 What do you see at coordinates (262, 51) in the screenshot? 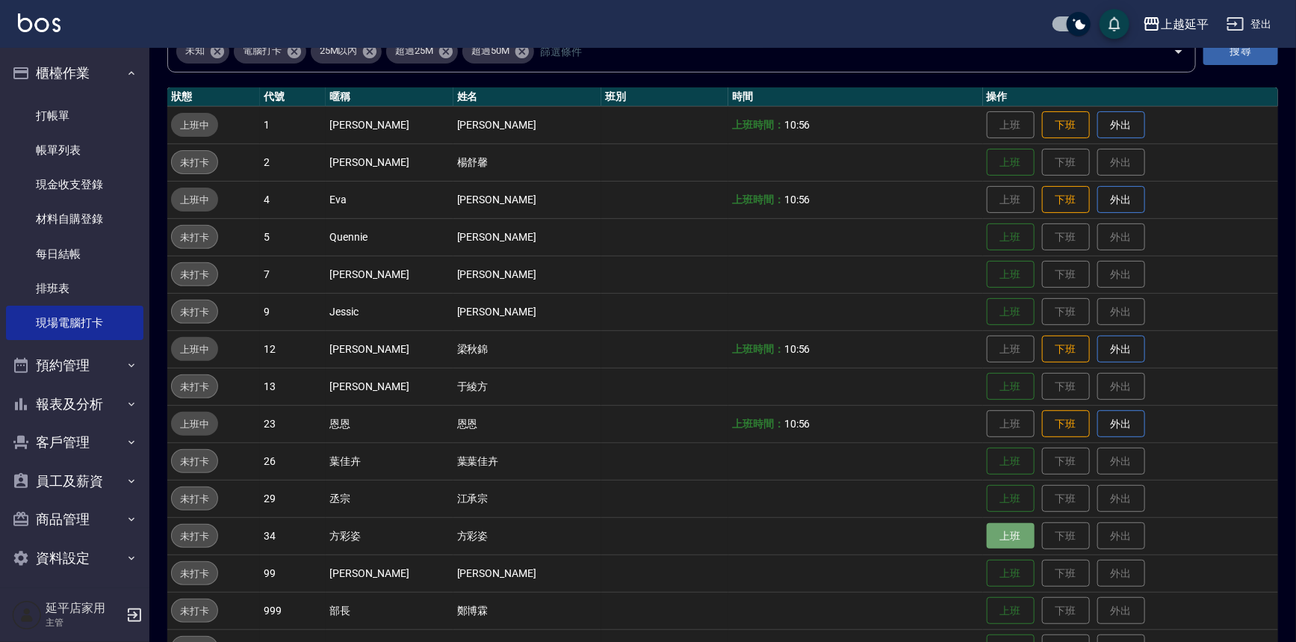
I see `span: 電腦打卡` at bounding box center [262, 51].